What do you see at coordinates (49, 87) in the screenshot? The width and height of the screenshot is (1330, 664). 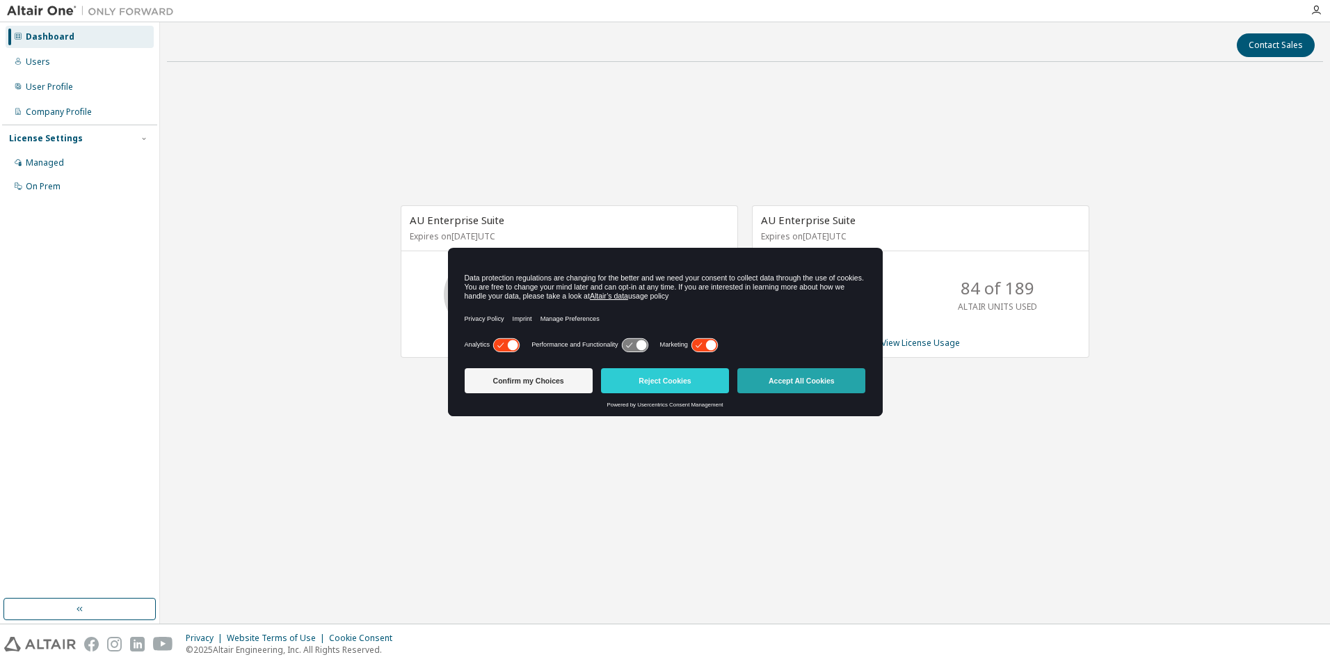 I see `div: User Profile` at bounding box center [49, 87].